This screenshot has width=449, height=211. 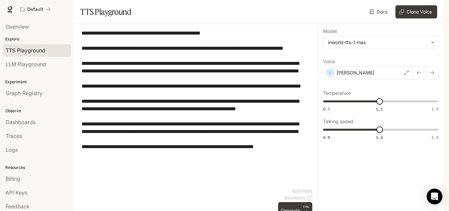 I want to click on button: All workspaces, so click(x=35, y=9).